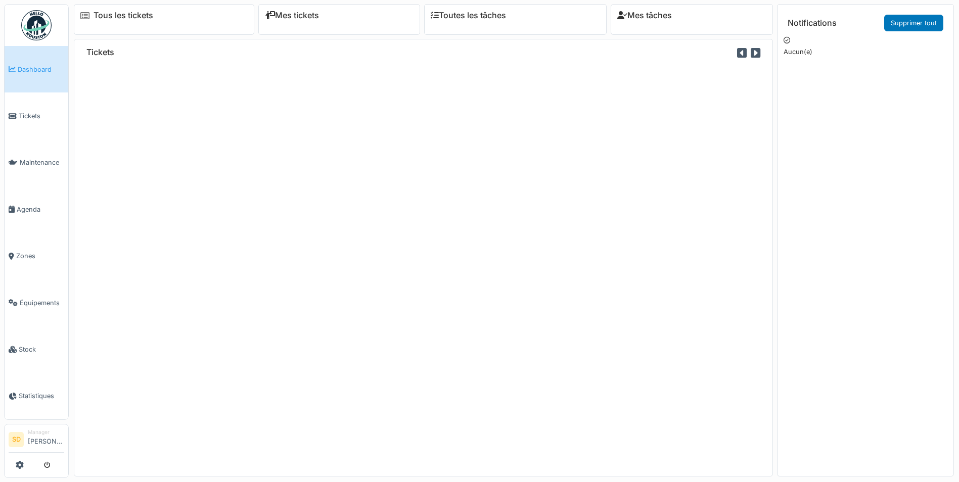 The width and height of the screenshot is (959, 482). I want to click on span: Statistiques, so click(41, 396).